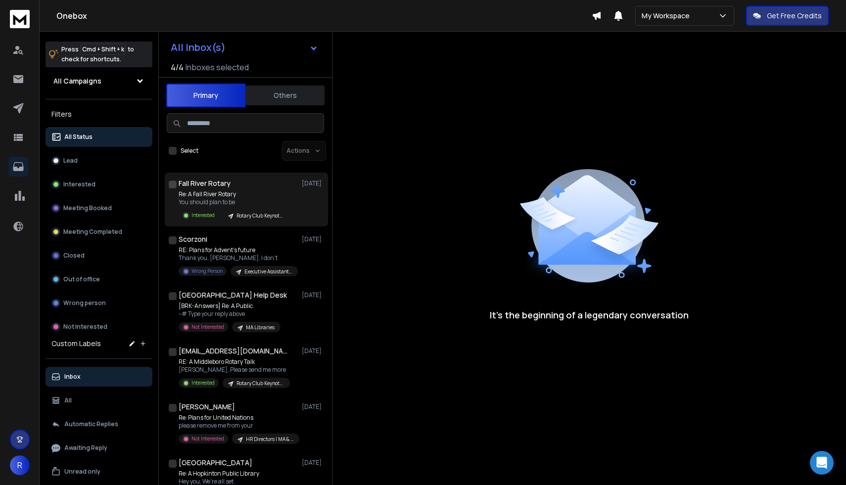  I want to click on p: --# Type your reply above, so click(229, 314).